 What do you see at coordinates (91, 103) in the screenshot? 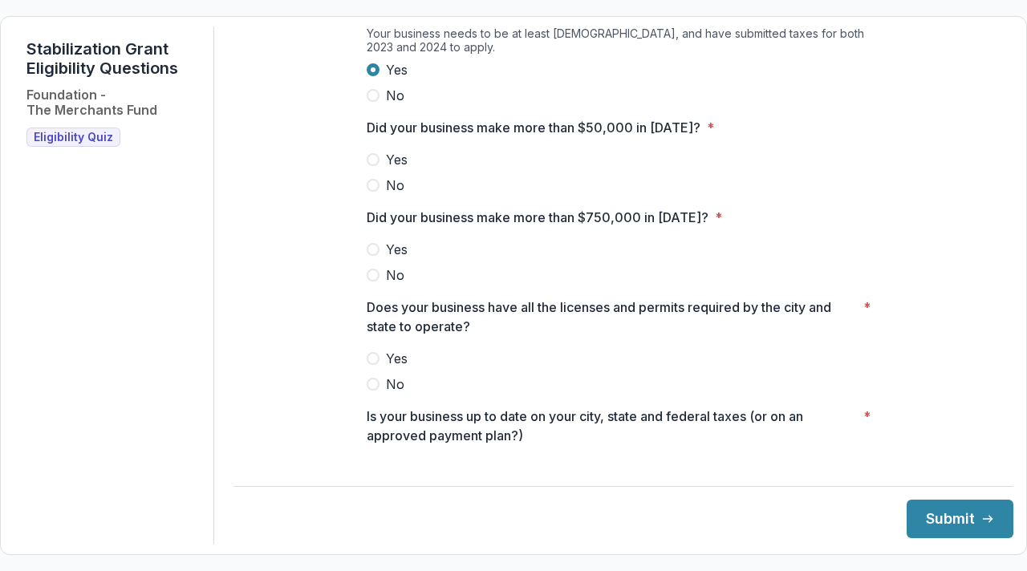
I see `h2: Foundation - The Merchants Fund` at bounding box center [91, 103].